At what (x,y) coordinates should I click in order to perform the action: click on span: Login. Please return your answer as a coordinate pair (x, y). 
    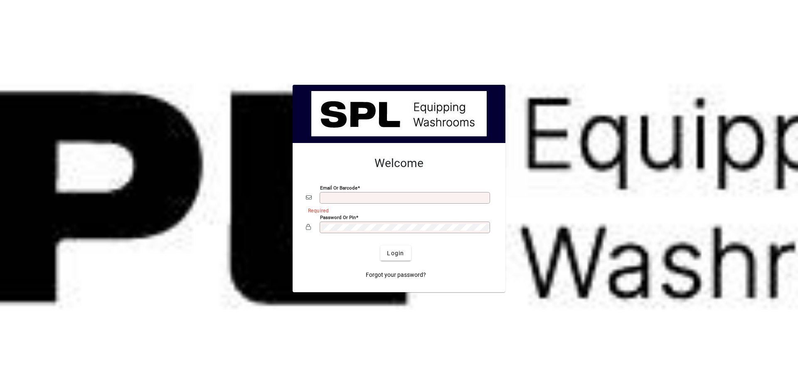
    Looking at the image, I should click on (395, 253).